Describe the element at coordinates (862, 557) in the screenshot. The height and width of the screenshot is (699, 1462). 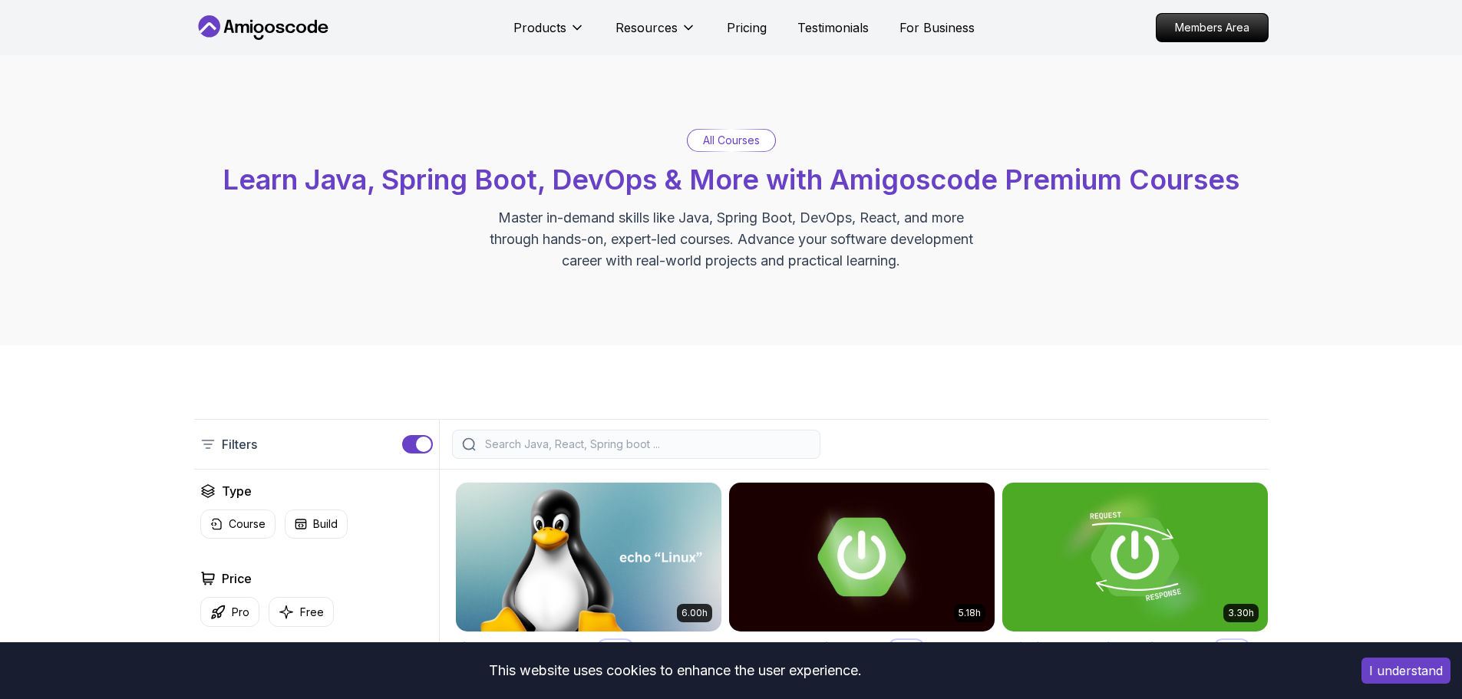
I see `img: Advanced Spring Boot card` at that location.